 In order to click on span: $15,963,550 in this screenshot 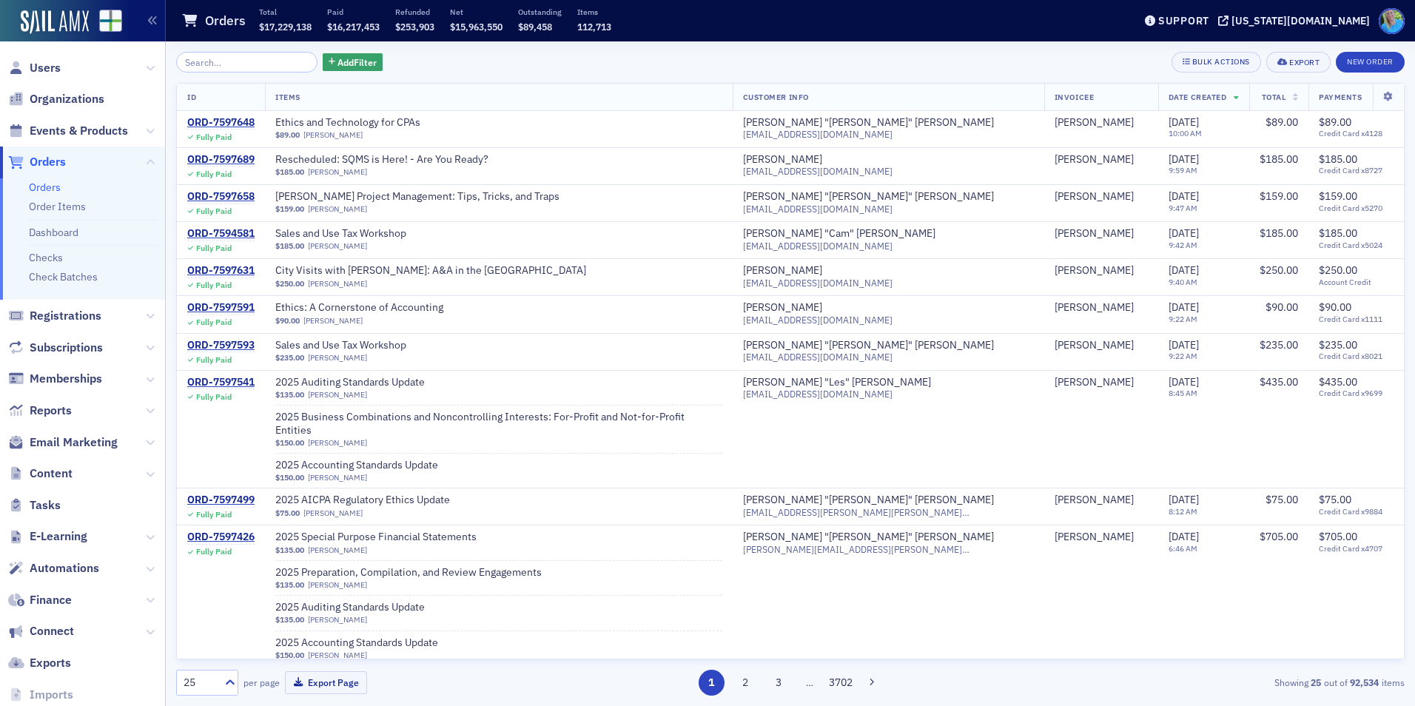, I will do `click(476, 27)`.